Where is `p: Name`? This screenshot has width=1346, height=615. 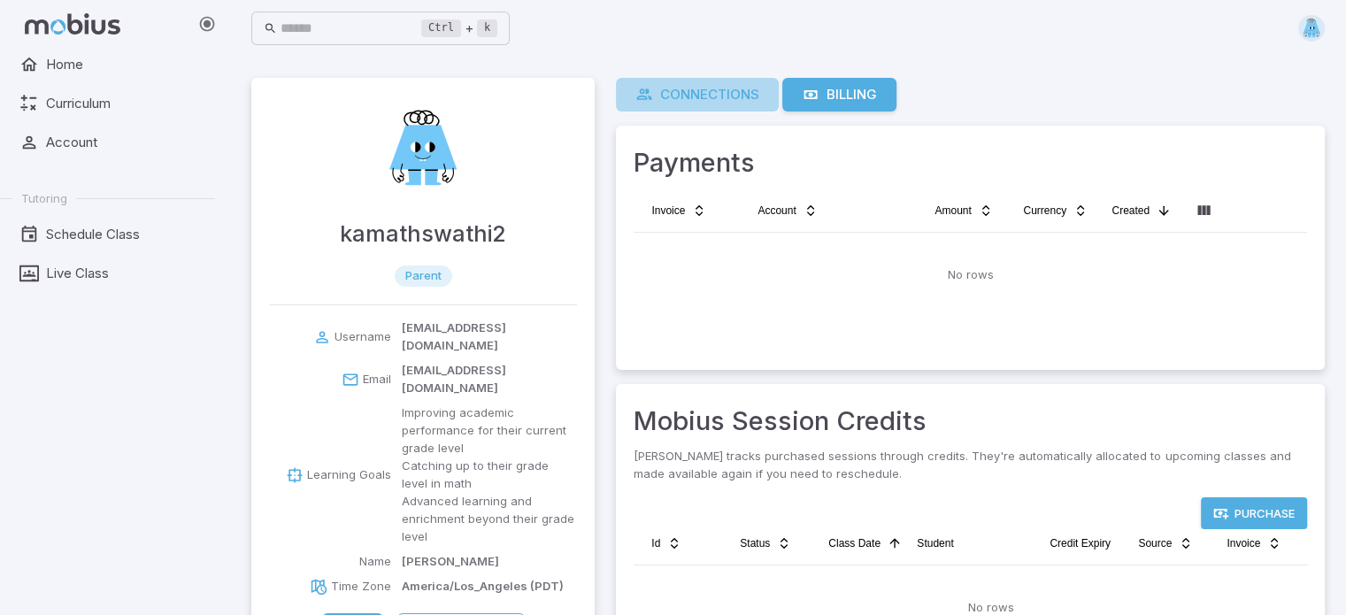 p: Name is located at coordinates (375, 562).